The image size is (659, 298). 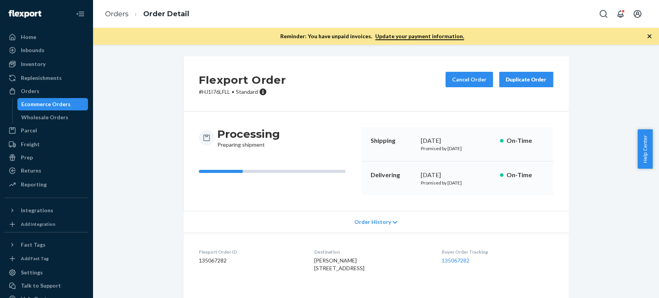 What do you see at coordinates (35, 258) in the screenshot?
I see `div: Add Fast Tag` at bounding box center [35, 258].